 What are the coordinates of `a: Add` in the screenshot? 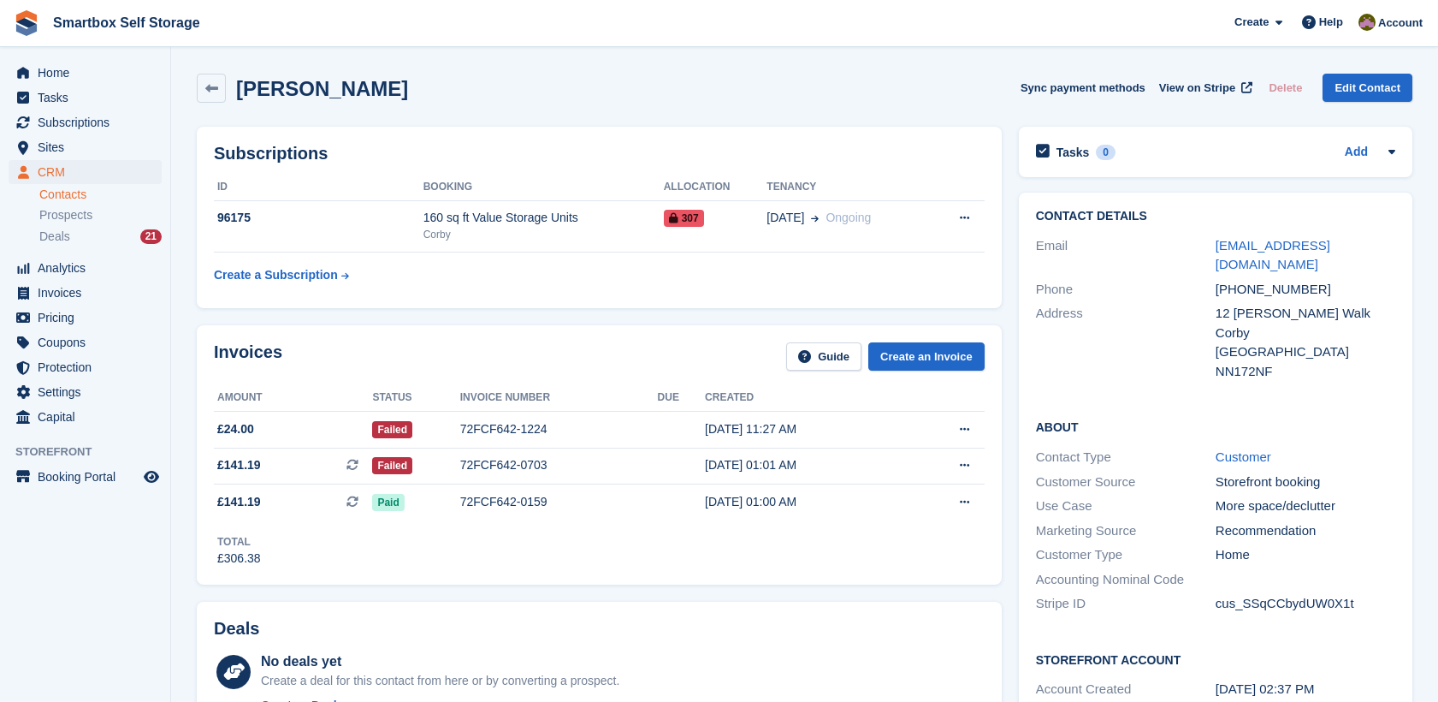 It's located at (1356, 152).